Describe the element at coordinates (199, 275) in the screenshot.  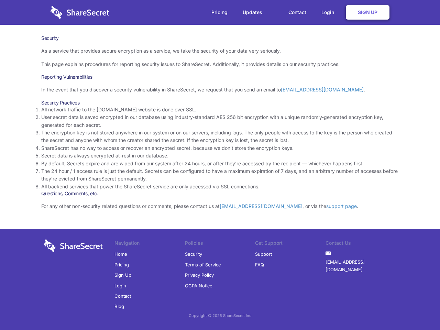
I see `a: Privacy Policy` at that location.